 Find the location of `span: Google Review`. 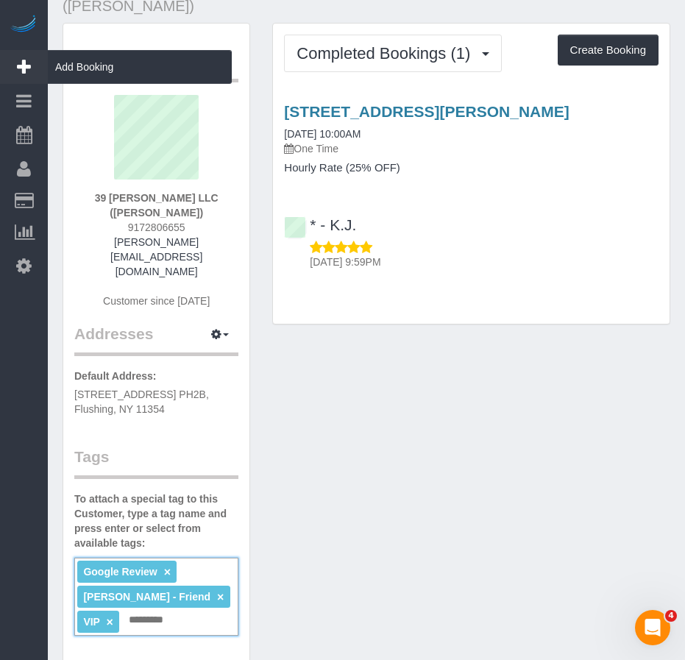

span: Google Review is located at coordinates (120, 572).